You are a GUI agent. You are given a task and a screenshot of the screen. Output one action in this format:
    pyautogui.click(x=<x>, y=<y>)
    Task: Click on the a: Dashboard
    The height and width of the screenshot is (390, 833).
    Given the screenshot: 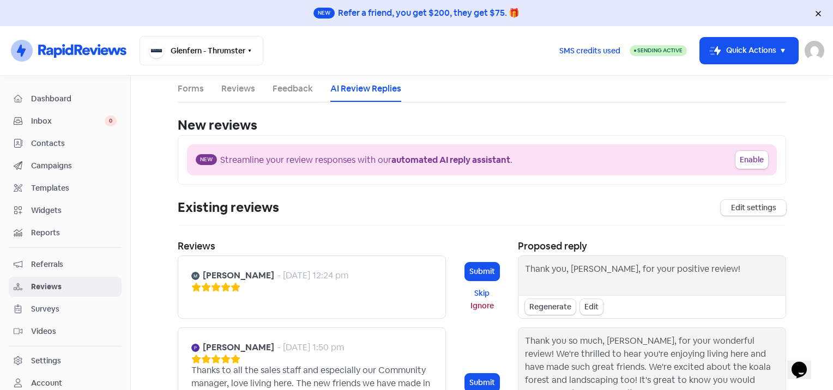 What is the action you would take?
    pyautogui.click(x=65, y=99)
    